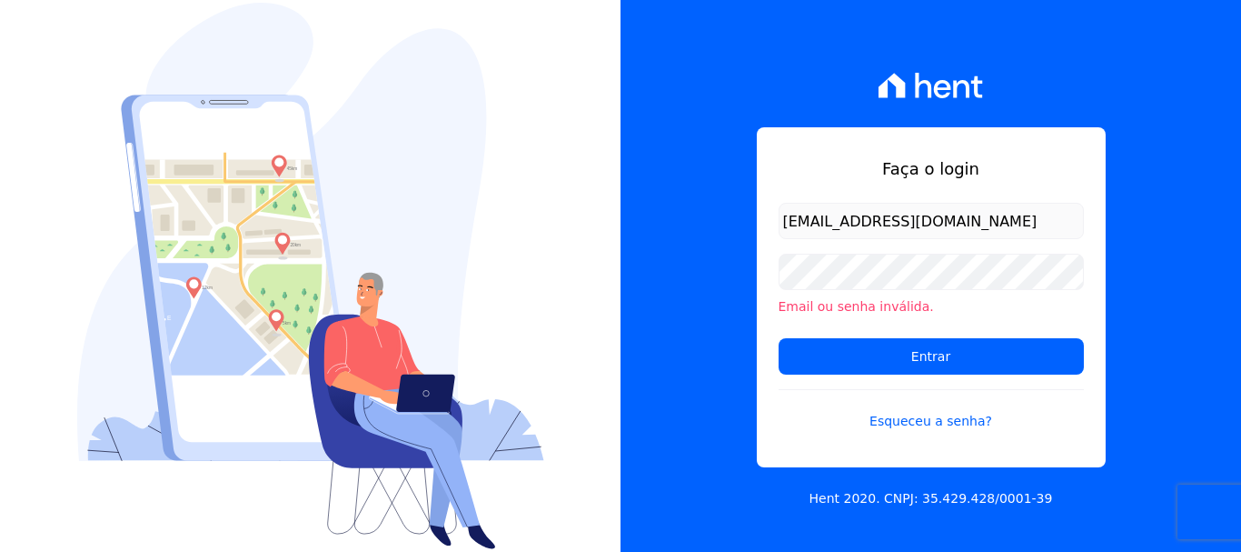 This screenshot has width=1241, height=552. What do you see at coordinates (931, 498) in the screenshot?
I see `p: Hent 2020. CNPJ: 35.429.428/0001-39` at bounding box center [931, 498].